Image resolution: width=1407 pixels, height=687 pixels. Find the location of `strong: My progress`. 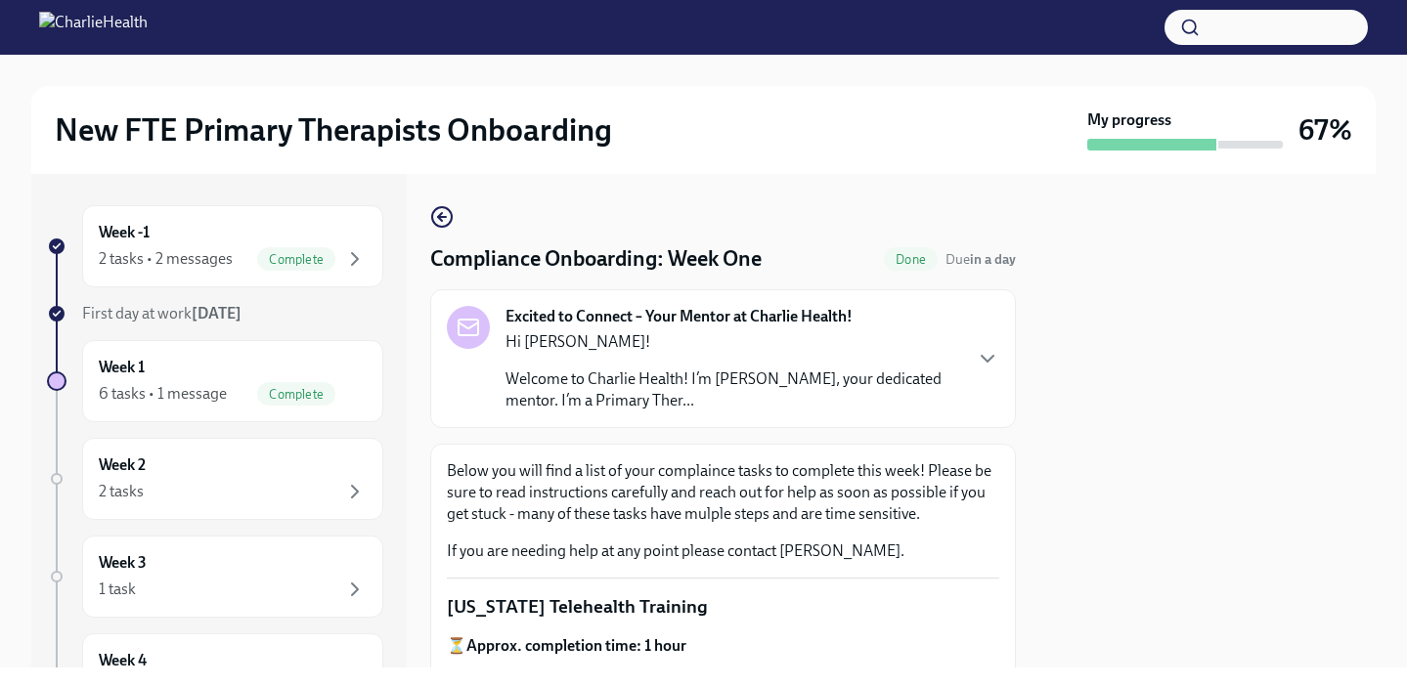

strong: My progress is located at coordinates (1129, 120).